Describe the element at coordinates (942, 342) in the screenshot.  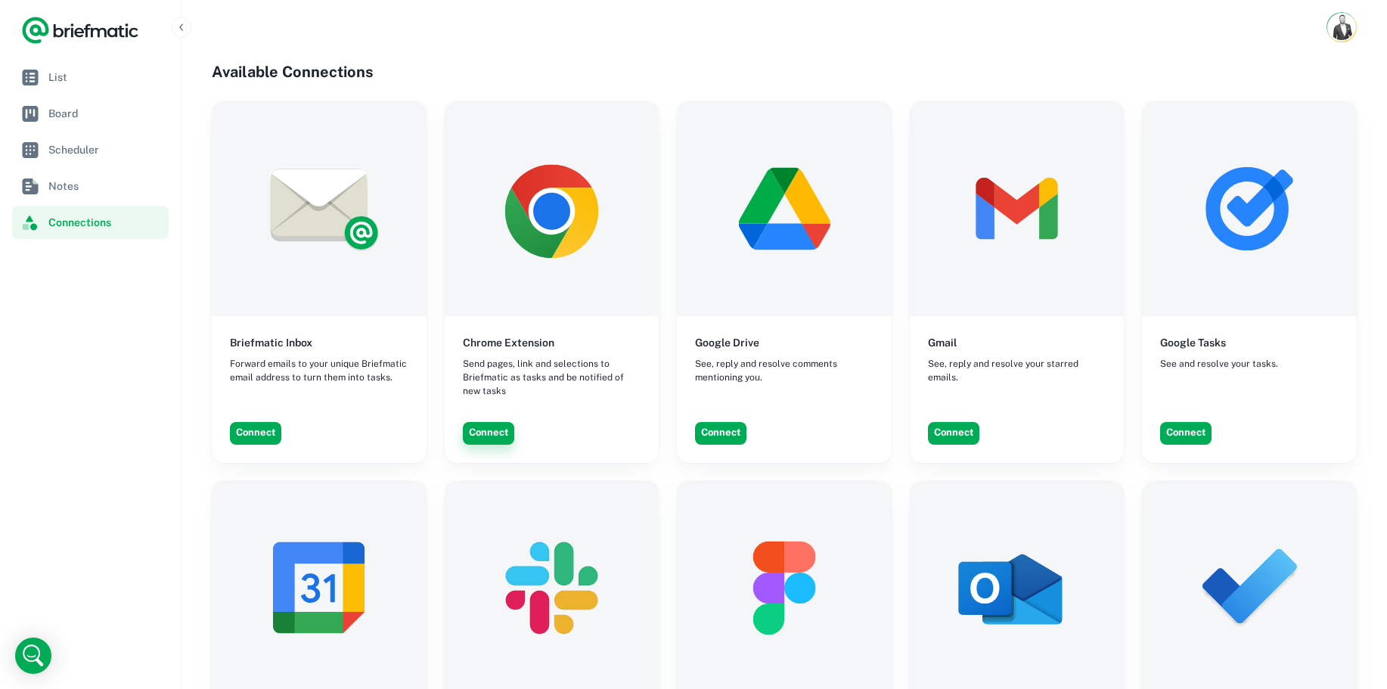
I see `h6: Gmail` at that location.